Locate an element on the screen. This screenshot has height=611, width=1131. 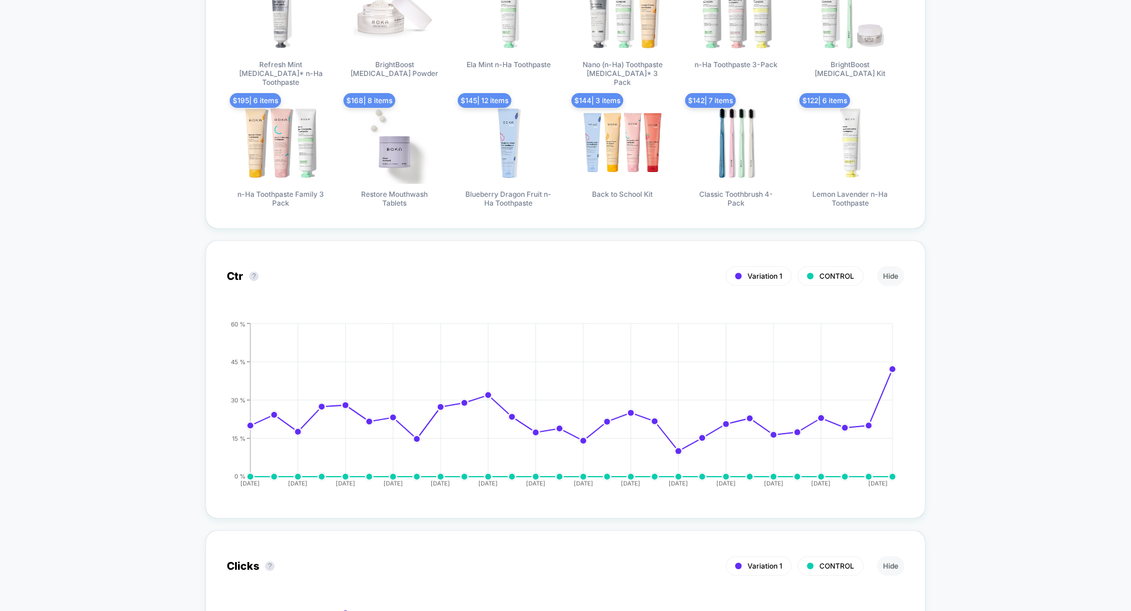
tspan: 0 % is located at coordinates (240, 476).